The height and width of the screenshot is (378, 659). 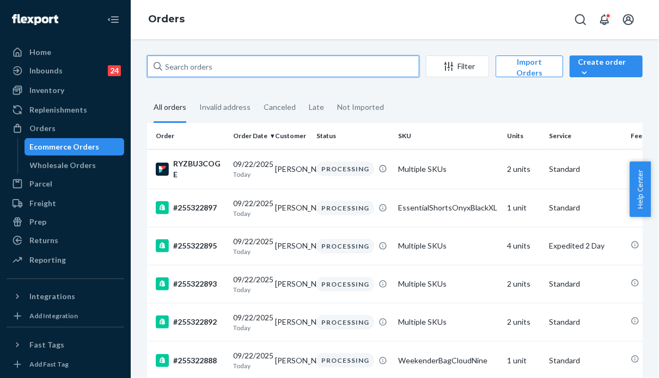 I want to click on th: Status, so click(x=353, y=136).